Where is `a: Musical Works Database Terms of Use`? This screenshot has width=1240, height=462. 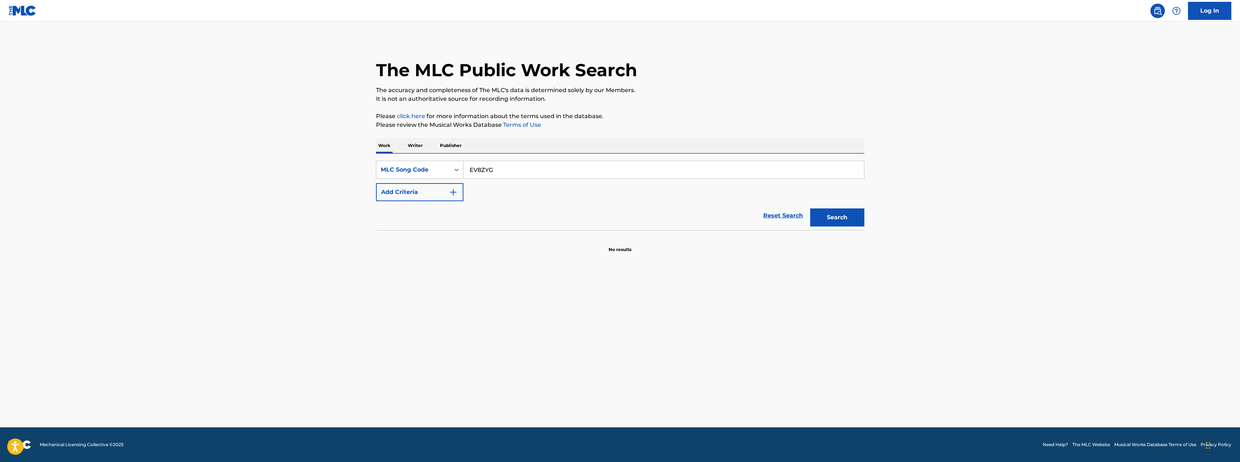
a: Musical Works Database Terms of Use is located at coordinates (1155, 445).